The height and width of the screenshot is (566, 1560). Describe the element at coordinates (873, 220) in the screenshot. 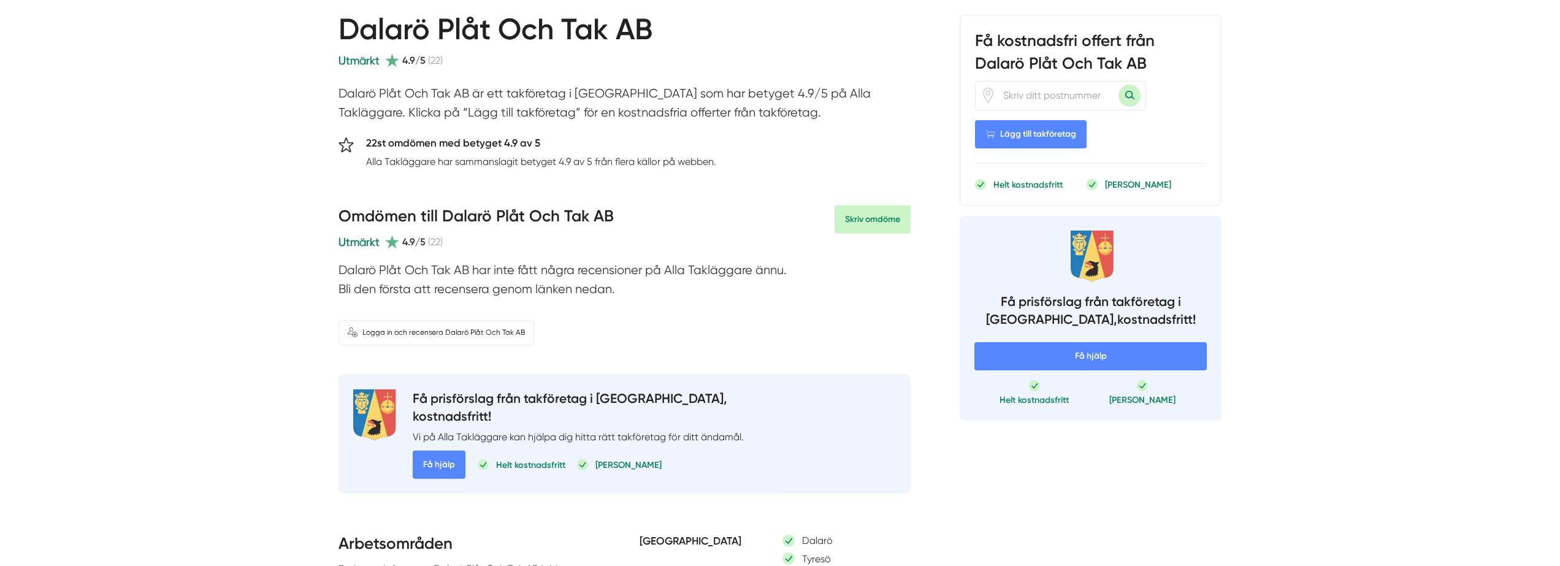

I see `a: Skriv omdöme` at that location.